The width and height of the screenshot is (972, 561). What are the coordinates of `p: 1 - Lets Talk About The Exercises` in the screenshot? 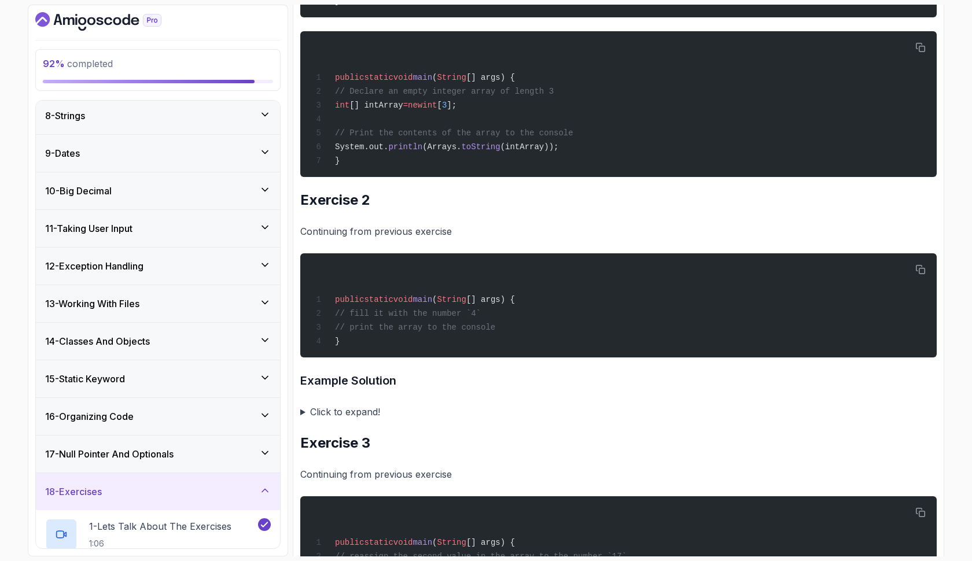 It's located at (160, 527).